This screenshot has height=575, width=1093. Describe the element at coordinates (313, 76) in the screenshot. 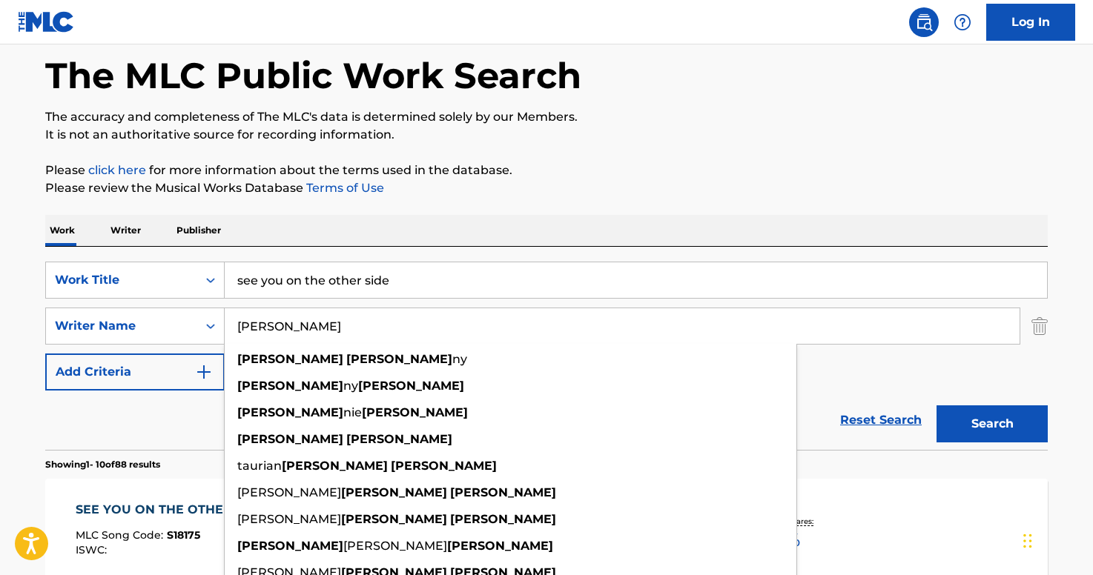

I see `h1: The MLC Public Work Search` at that location.